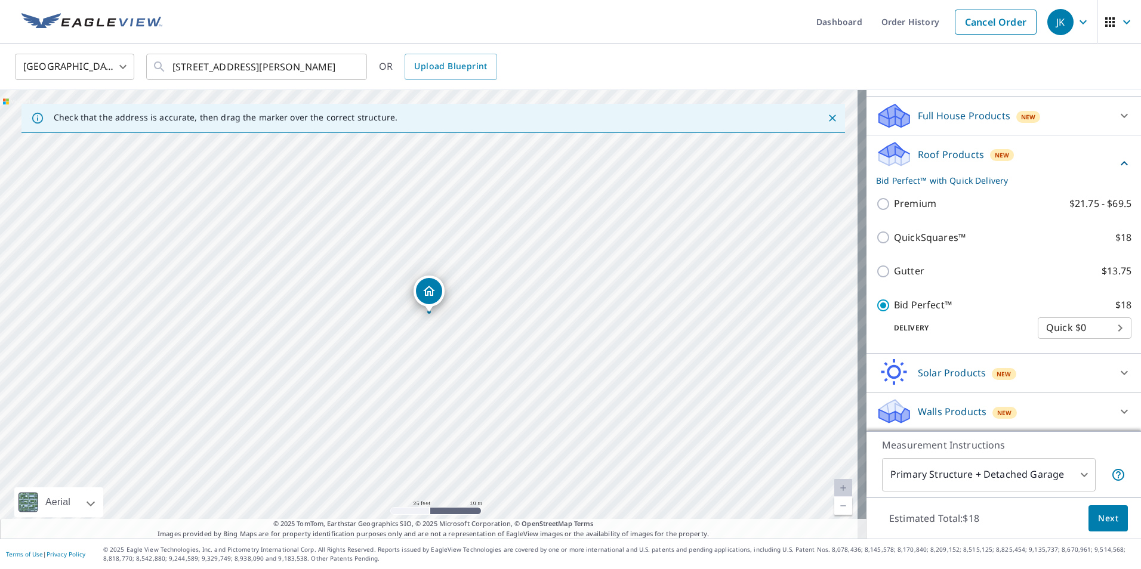  What do you see at coordinates (1004, 445) in the screenshot?
I see `p: Measurement Instructions` at bounding box center [1004, 445].